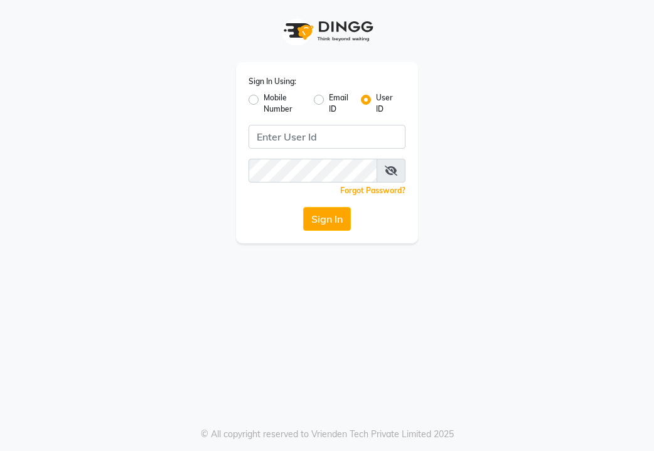  Describe the element at coordinates (284, 104) in the screenshot. I see `label: Mobile Number` at that location.